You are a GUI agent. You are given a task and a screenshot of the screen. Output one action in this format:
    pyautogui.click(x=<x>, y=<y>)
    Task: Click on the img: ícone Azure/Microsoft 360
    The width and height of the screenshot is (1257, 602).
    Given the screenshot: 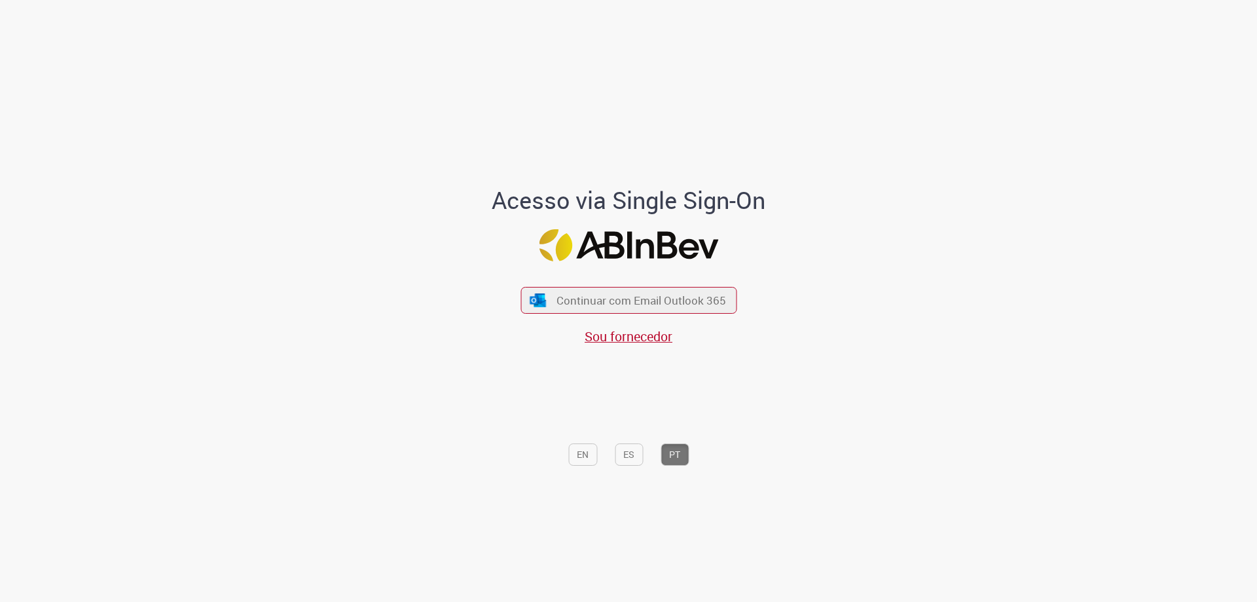 What is the action you would take?
    pyautogui.click(x=538, y=300)
    